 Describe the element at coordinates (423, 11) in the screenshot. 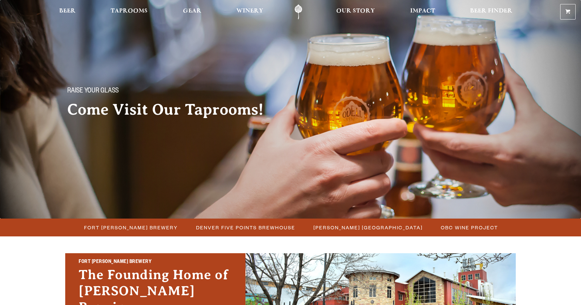

I see `span: Impact` at that location.